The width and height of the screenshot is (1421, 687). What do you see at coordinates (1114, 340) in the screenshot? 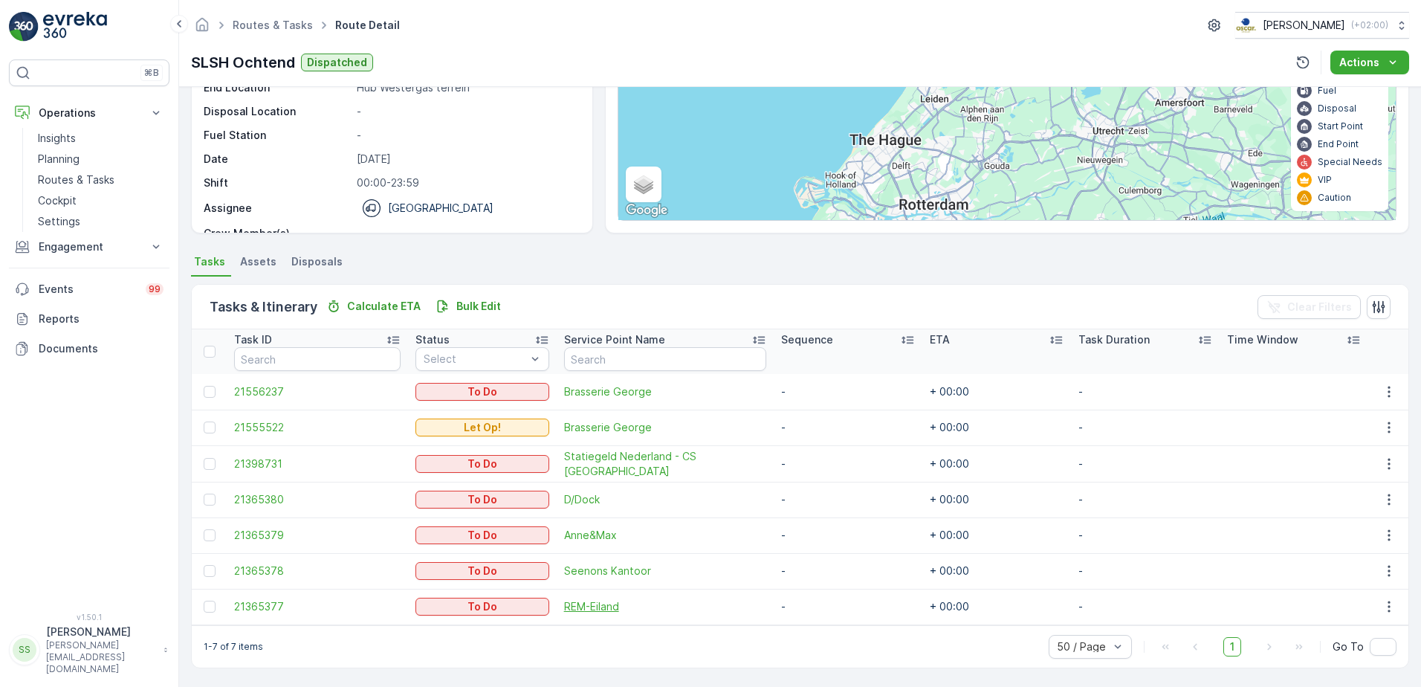
I see `p: Task Duration` at bounding box center [1114, 340].